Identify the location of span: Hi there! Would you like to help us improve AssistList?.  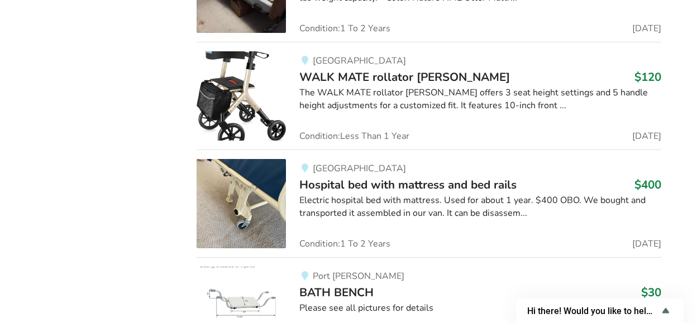
(593, 311).